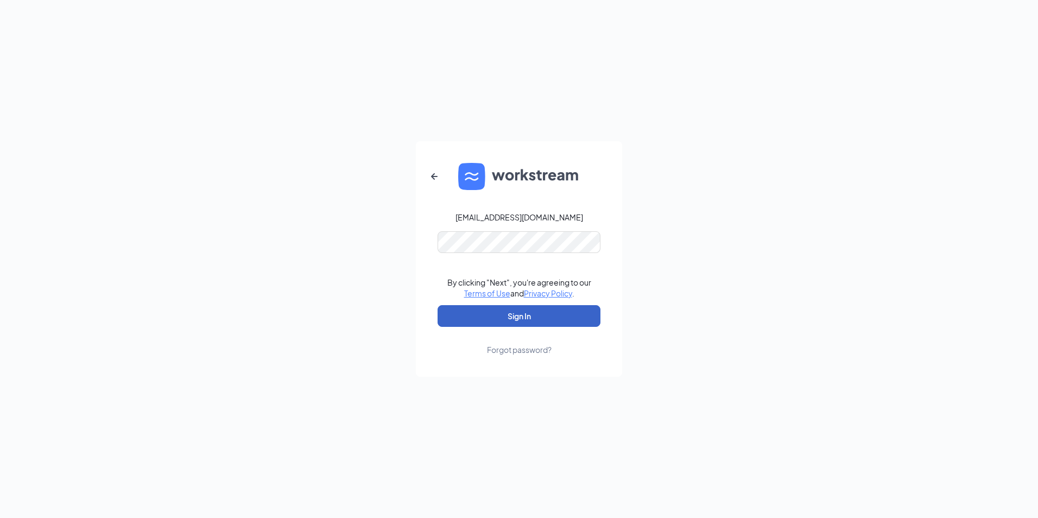 This screenshot has height=518, width=1038. I want to click on button: Sign In, so click(519, 316).